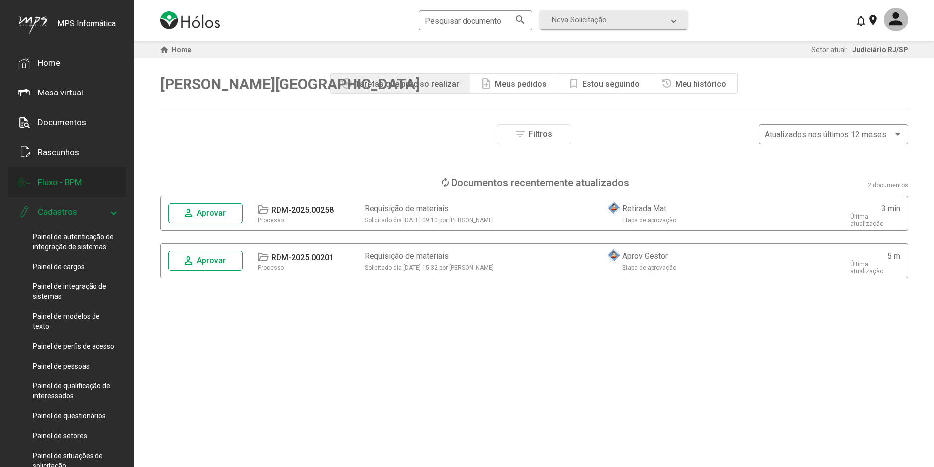 This screenshot has width=934, height=467. Describe the element at coordinates (60, 182) in the screenshot. I see `div: Fluxo - BPM` at that location.